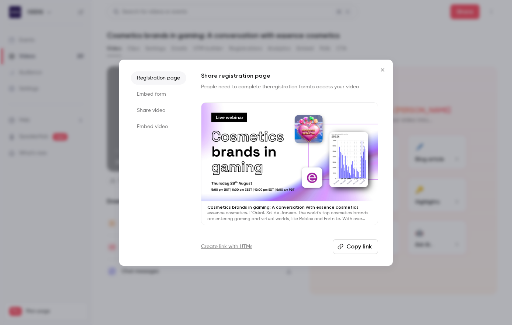  I want to click on p: People need to complete the to access your video, so click(289, 87).